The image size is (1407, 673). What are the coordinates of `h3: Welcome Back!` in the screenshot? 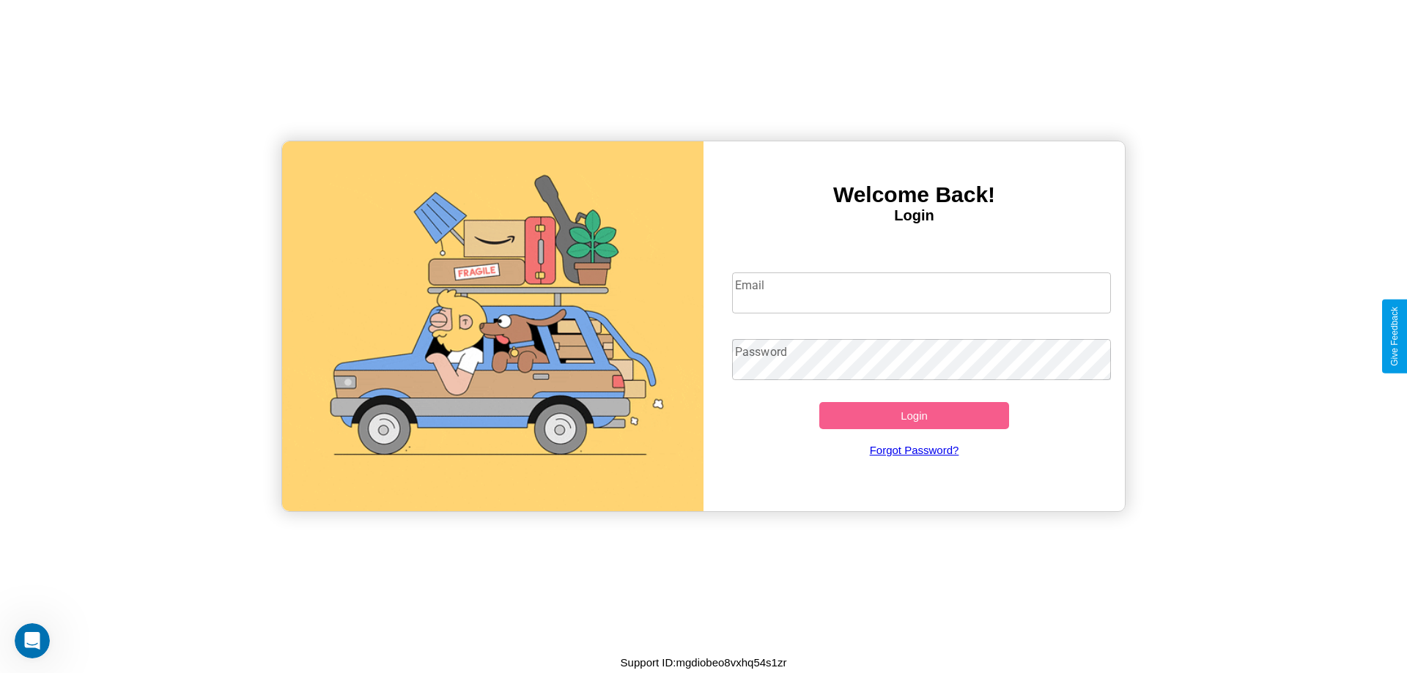 It's located at (914, 195).